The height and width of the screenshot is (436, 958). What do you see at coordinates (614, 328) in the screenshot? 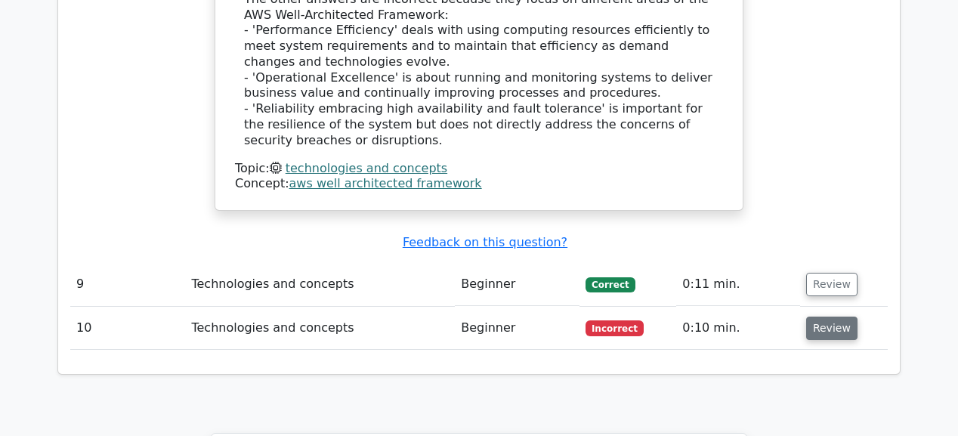
I see `span: Incorrect` at bounding box center [614, 328].